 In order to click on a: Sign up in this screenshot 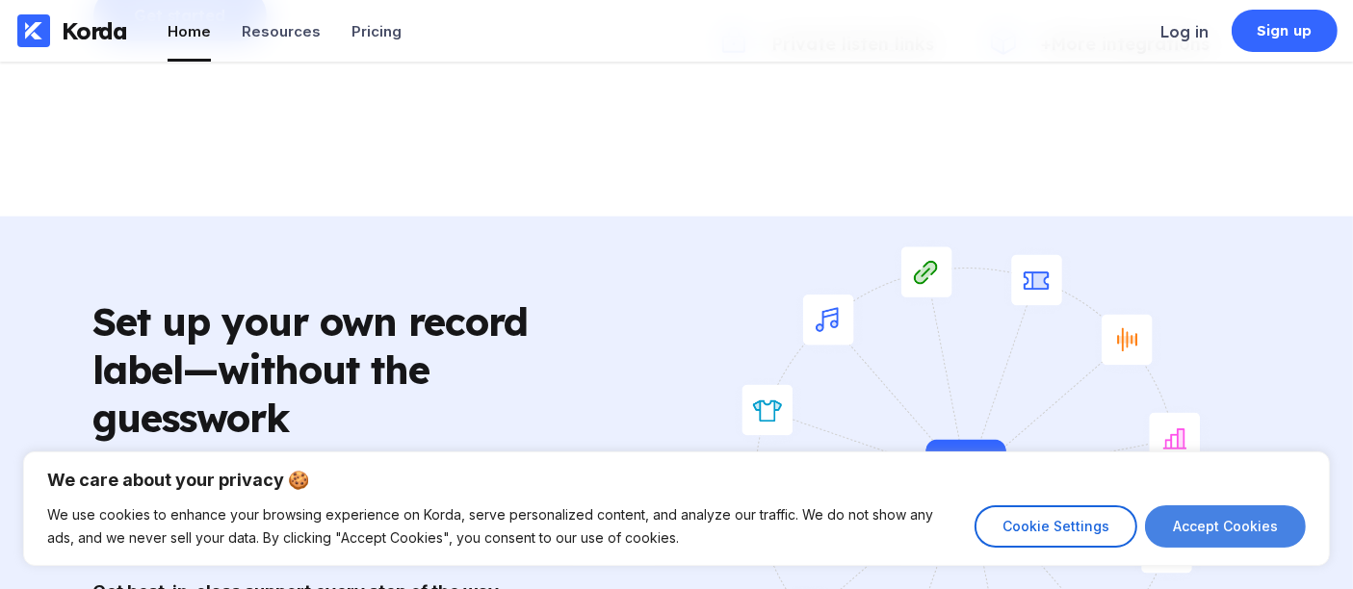, I will do `click(1285, 31)`.